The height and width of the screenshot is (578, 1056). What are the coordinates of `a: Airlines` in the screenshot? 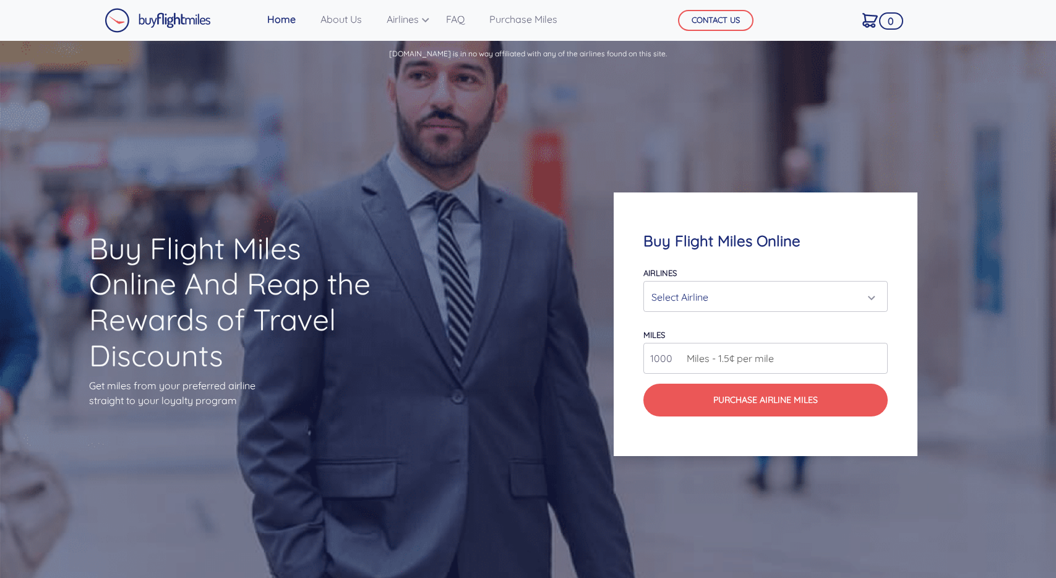 It's located at (404, 19).